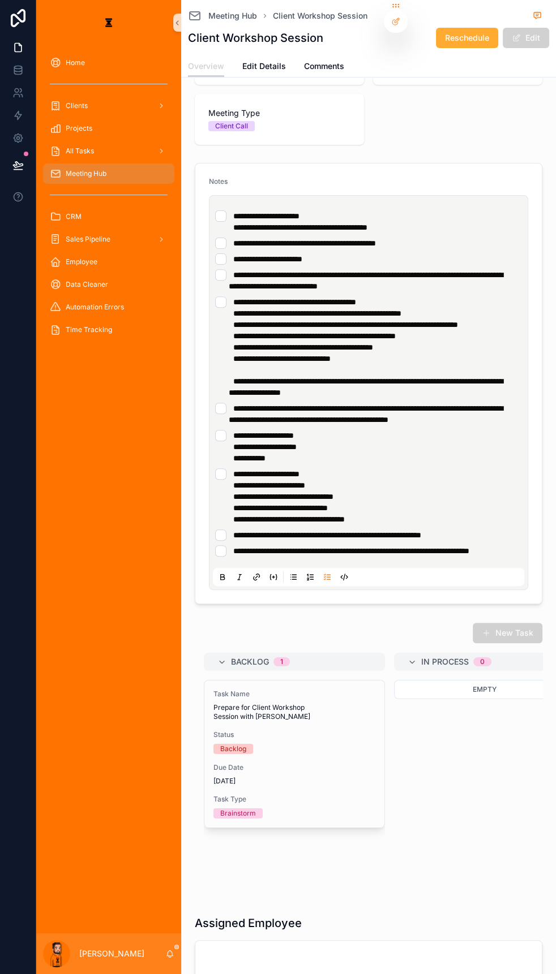  Describe the element at coordinates (218, 181) in the screenshot. I see `span: Notes` at that location.